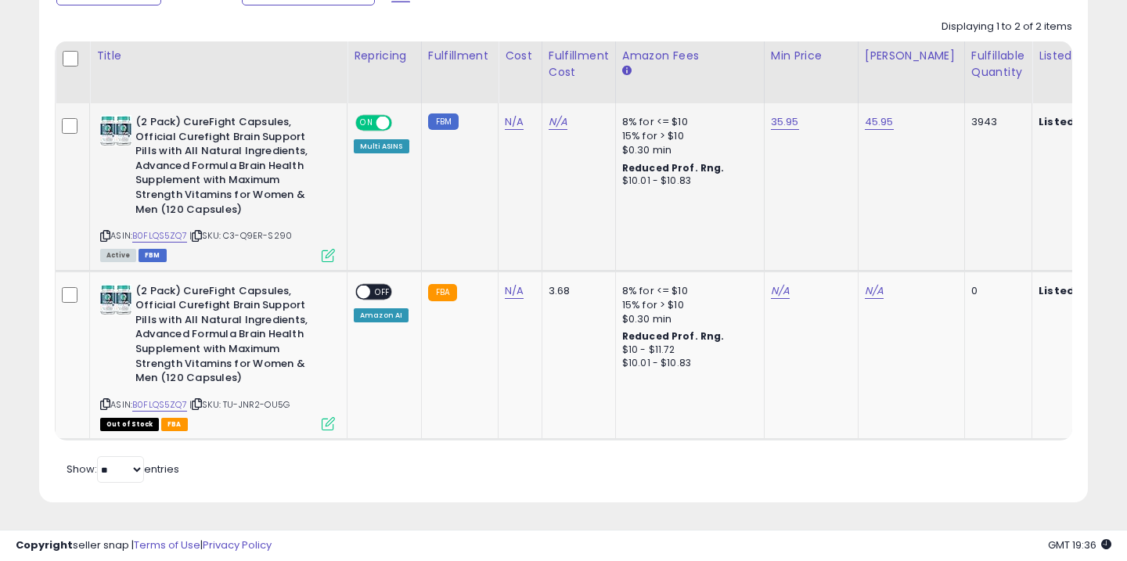 The width and height of the screenshot is (1127, 561). I want to click on small: FBM, so click(443, 121).